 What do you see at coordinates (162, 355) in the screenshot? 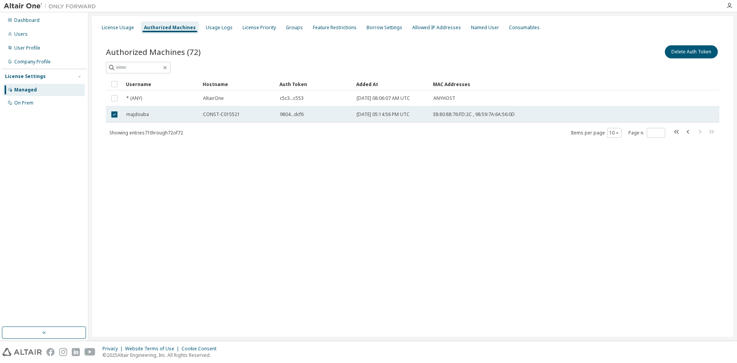
I see `p: © 2025 Altair Engineering, Inc. All Rights Reserved.` at bounding box center [162, 355].